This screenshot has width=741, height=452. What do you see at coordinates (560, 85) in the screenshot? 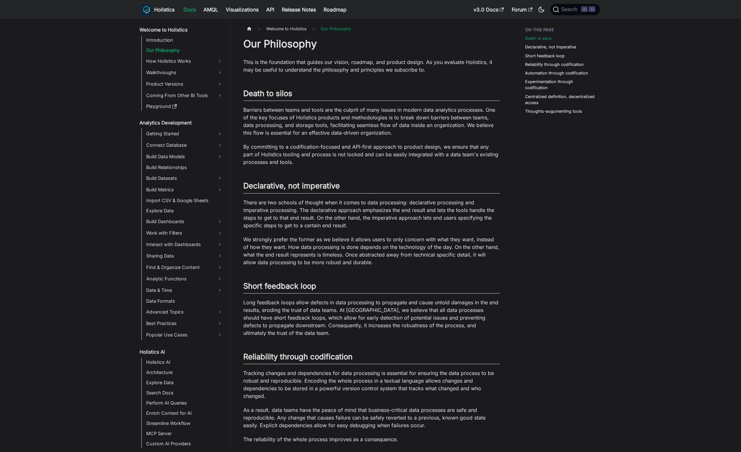
I see `a: Experimentation through codification` at bounding box center [560, 85].